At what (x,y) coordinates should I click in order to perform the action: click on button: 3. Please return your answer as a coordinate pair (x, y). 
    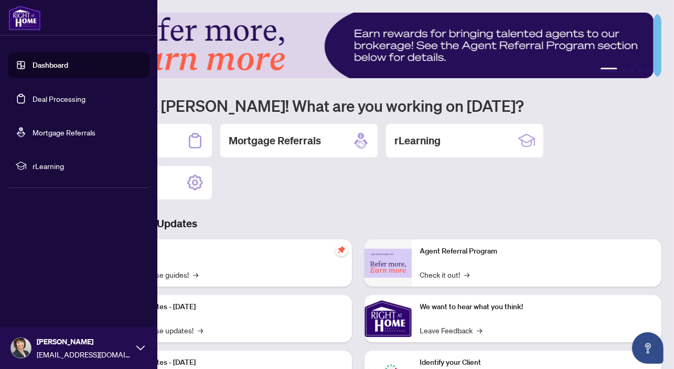
    Looking at the image, I should click on (632, 70).